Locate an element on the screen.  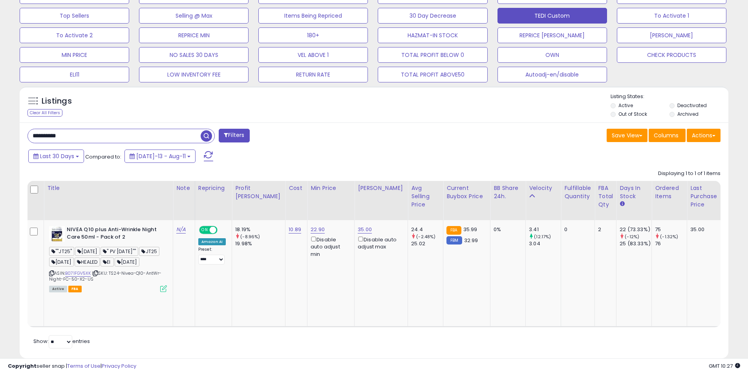
div: Preset: is located at coordinates (212, 256).